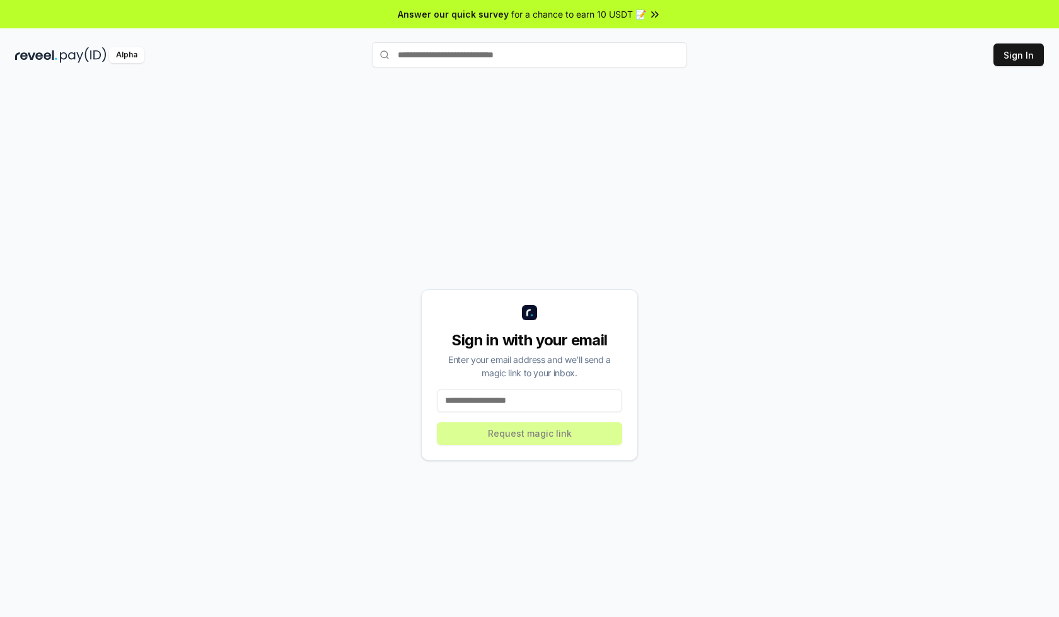 This screenshot has width=1059, height=617. I want to click on div: Alpha, so click(127, 55).